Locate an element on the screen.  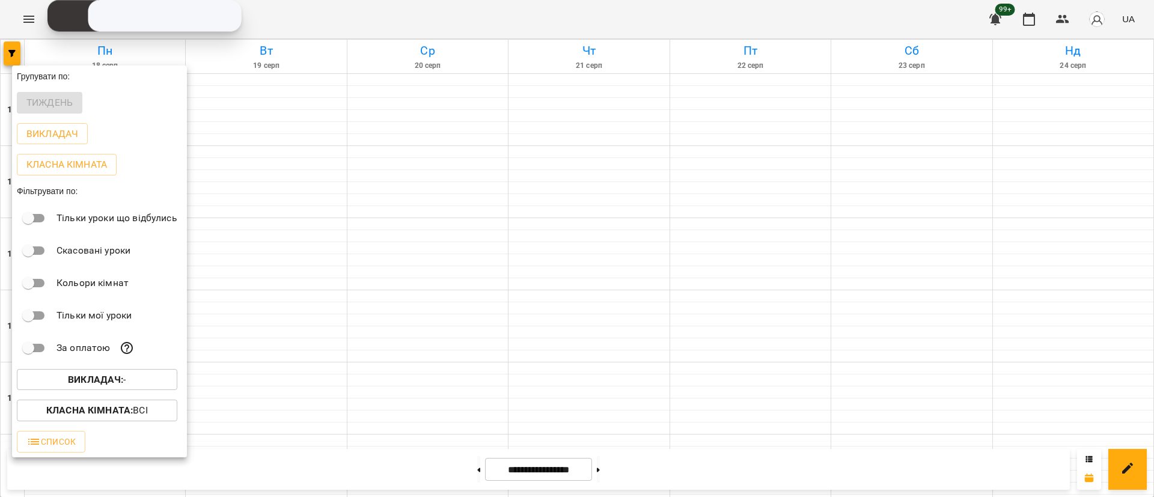
p: Кольори кімнат is located at coordinates (93, 283).